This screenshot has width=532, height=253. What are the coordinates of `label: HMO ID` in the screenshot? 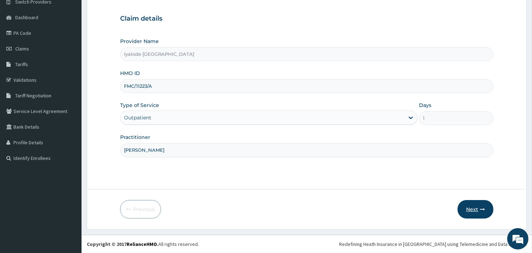 It's located at (130, 73).